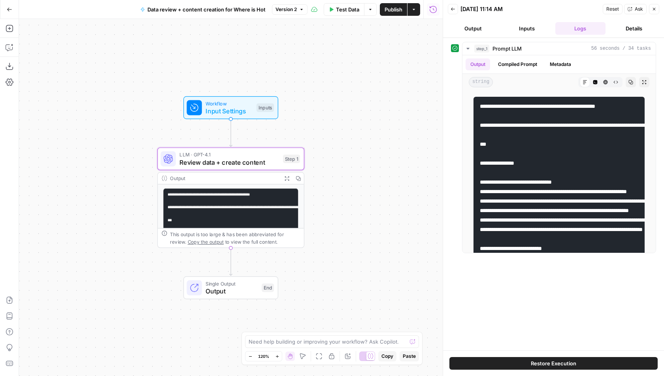 Image resolution: width=664 pixels, height=376 pixels. I want to click on span: 120%, so click(264, 356).